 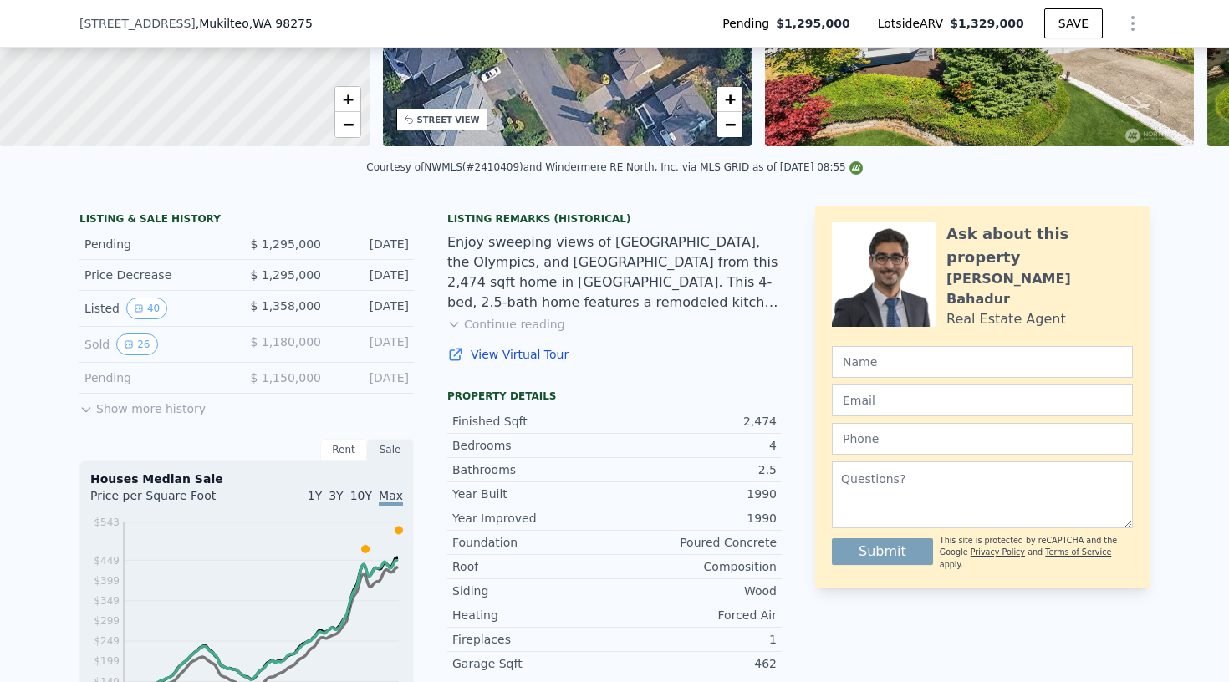 What do you see at coordinates (533, 591) in the screenshot?
I see `div: Siding` at bounding box center [533, 591].